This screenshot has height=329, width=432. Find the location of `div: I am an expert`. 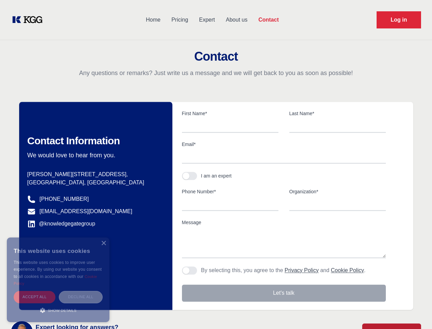

div: I am an expert is located at coordinates (217, 176).